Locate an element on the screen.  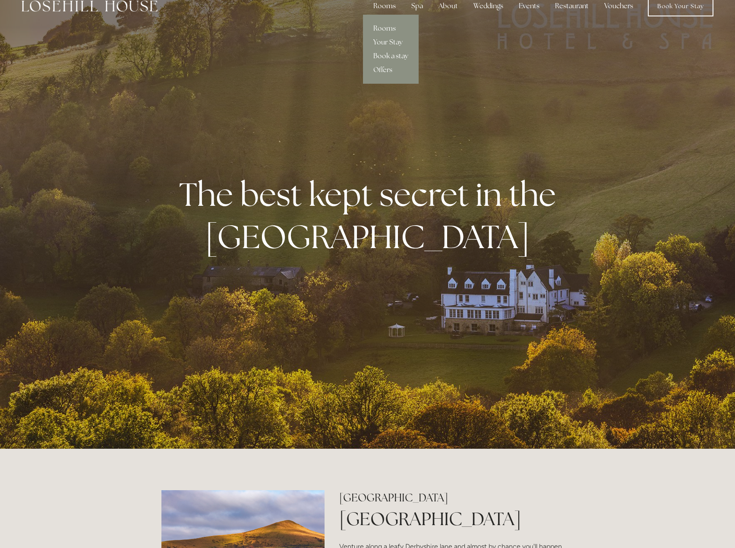
a: Book a stay is located at coordinates (390, 56).